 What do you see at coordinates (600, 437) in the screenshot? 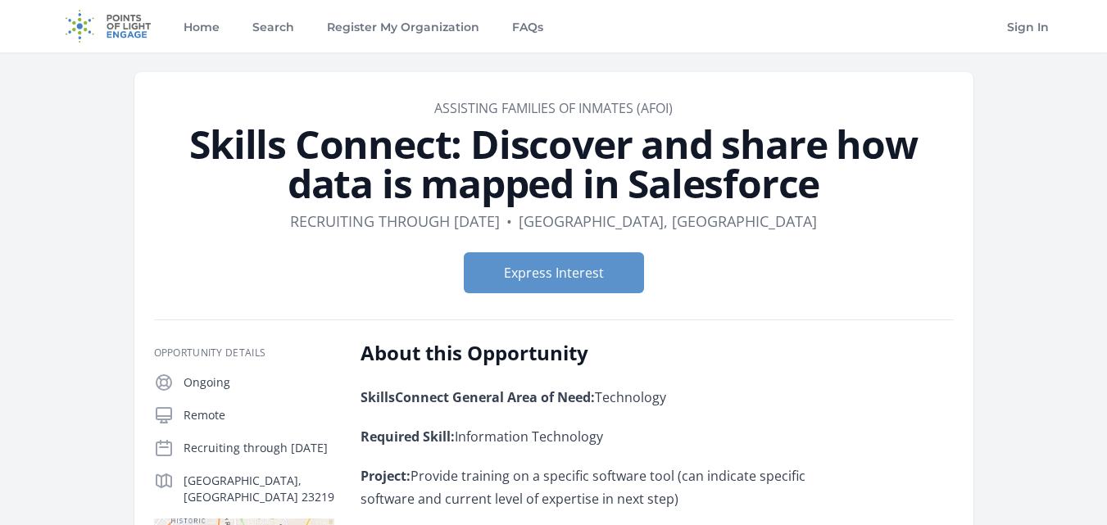
I see `p: Information Technology` at bounding box center [600, 437].